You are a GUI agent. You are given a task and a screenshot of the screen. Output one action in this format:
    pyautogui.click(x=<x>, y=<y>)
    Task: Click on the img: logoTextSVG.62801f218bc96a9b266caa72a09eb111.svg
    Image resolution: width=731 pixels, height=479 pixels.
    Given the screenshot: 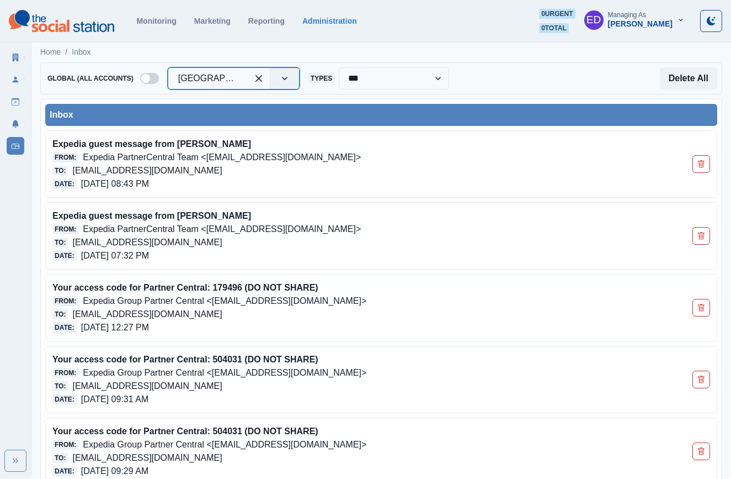 What is the action you would take?
    pyautogui.click(x=61, y=21)
    